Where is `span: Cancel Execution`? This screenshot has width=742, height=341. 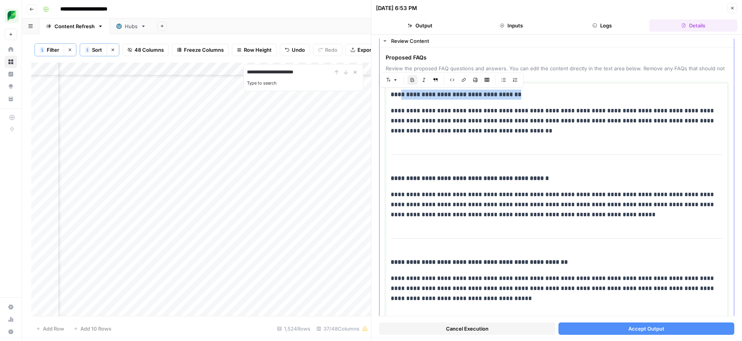 span: Cancel Execution is located at coordinates (467, 329).